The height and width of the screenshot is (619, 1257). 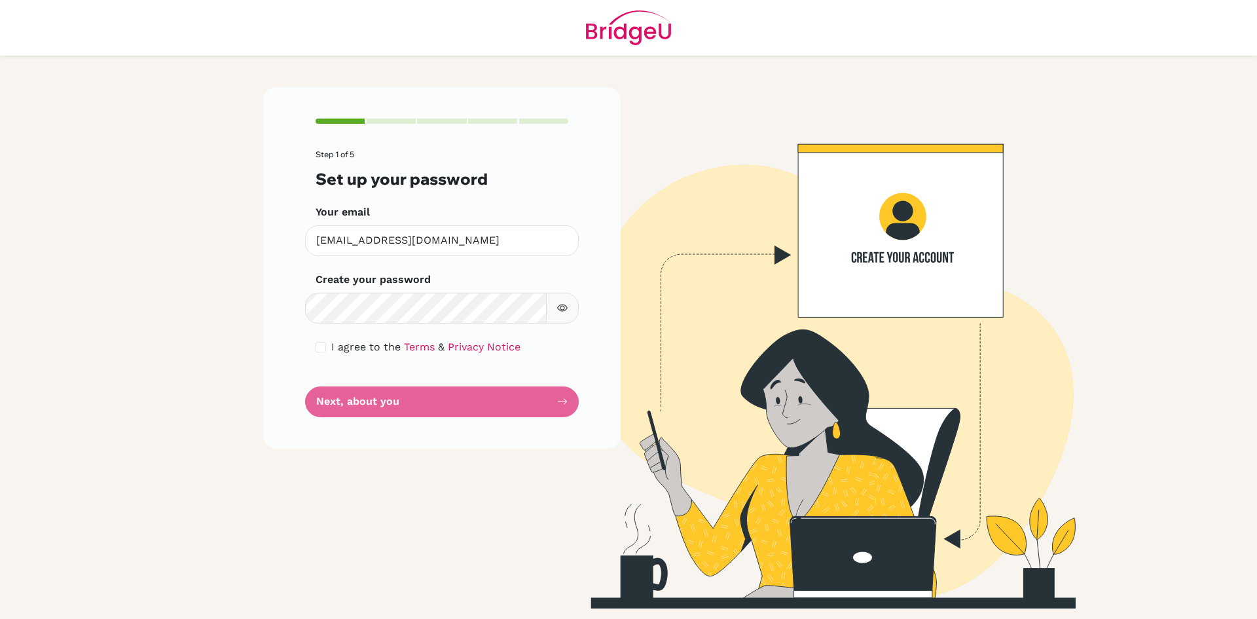 What do you see at coordinates (815, 348) in the screenshot?
I see `img: Create your account` at bounding box center [815, 348].